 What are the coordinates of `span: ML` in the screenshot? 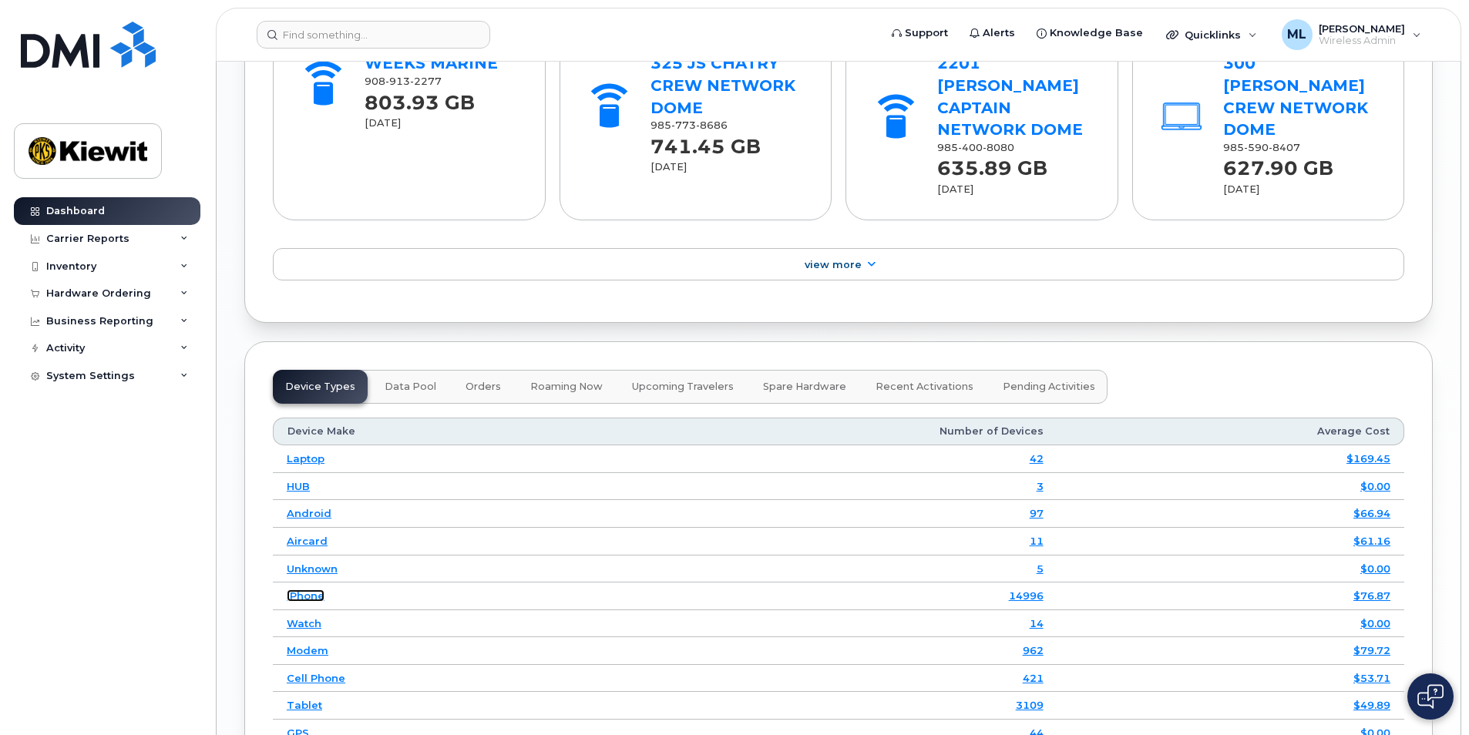 It's located at (1296, 35).